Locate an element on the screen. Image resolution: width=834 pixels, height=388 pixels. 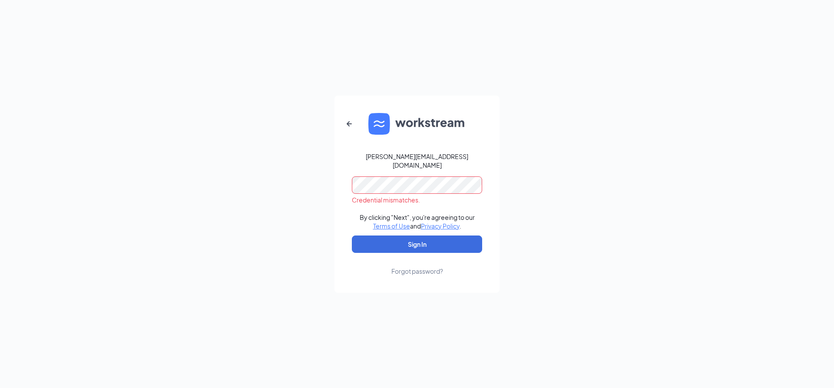
img: WS logo and Workstream text is located at coordinates (417, 124).